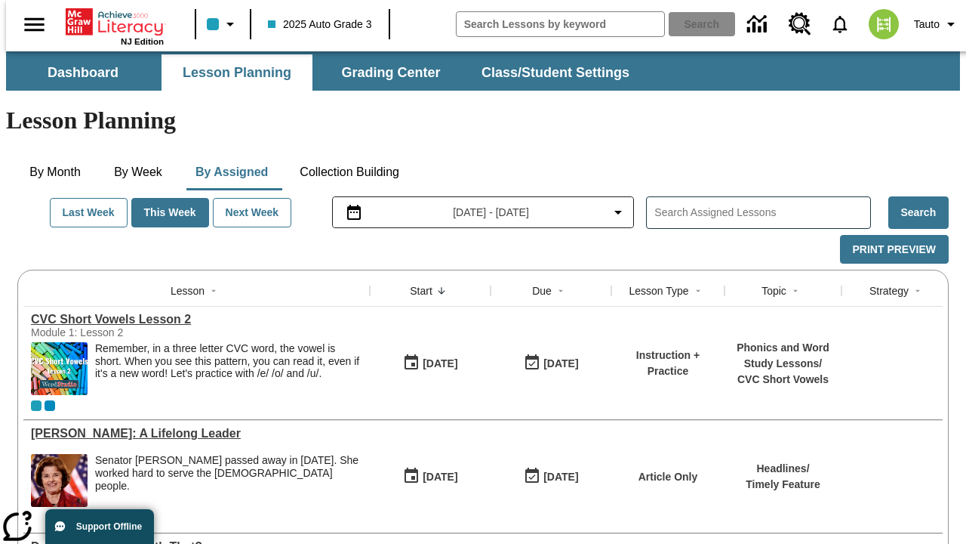 The height and width of the screenshot is (544, 966). Describe the element at coordinates (237, 72) in the screenshot. I see `button: Lesson Planning` at that location.